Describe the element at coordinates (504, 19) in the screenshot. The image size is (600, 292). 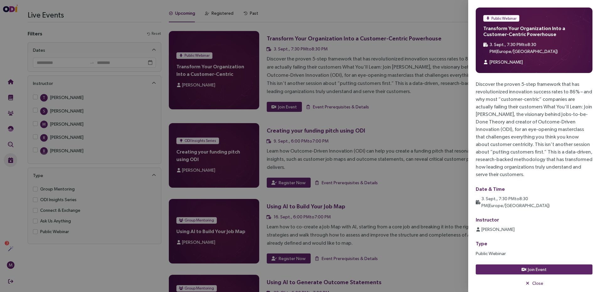
I see `span: Public Webinar` at that location.